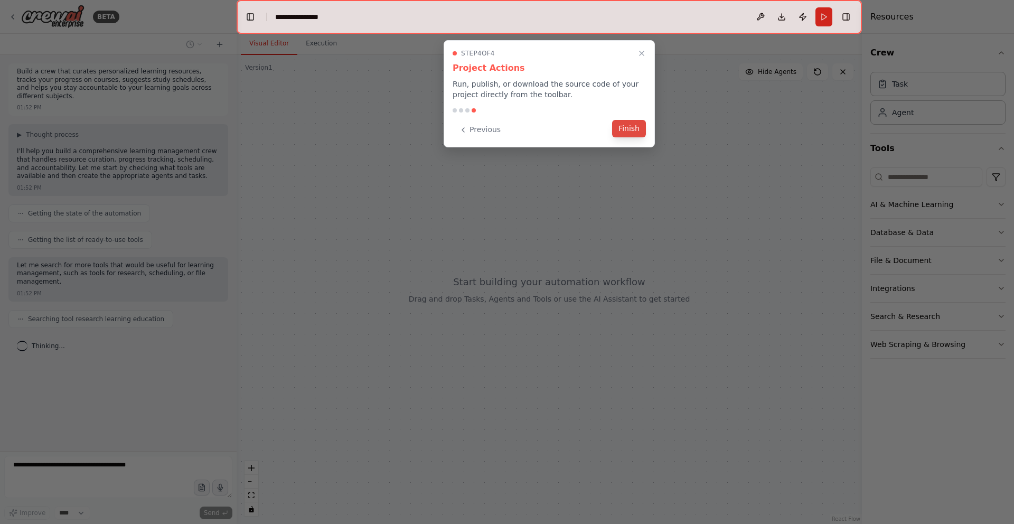  What do you see at coordinates (250, 17) in the screenshot?
I see `button: Hide left sidebar` at bounding box center [250, 17].